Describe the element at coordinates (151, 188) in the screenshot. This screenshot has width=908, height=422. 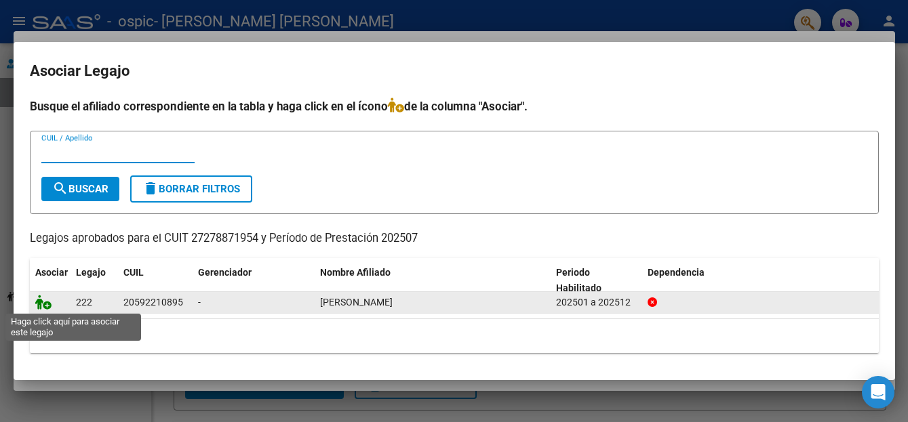
I see `mat-icon: delete` at that location.